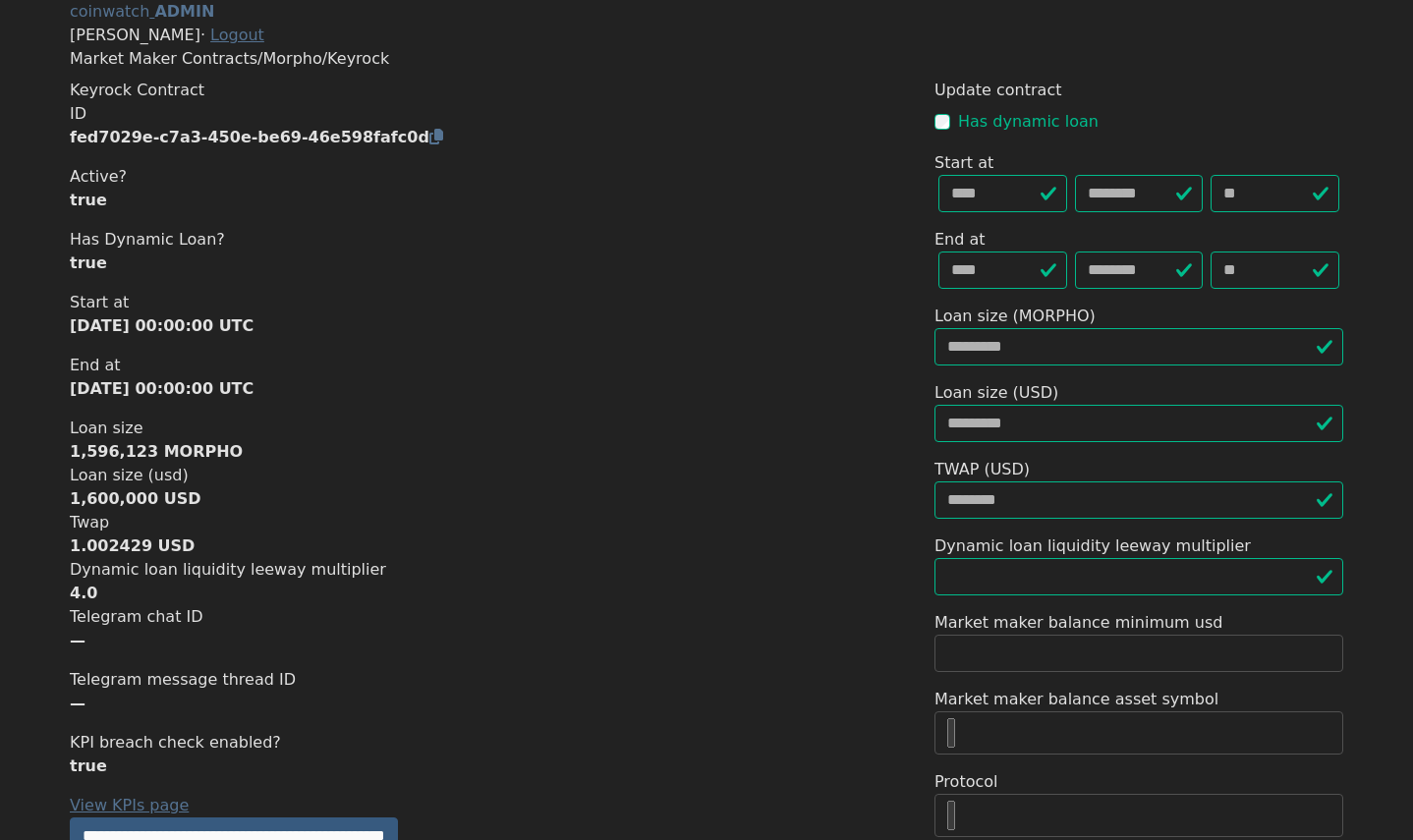  What do you see at coordinates (78, 114) in the screenshot?
I see `label: ID` at bounding box center [78, 114].